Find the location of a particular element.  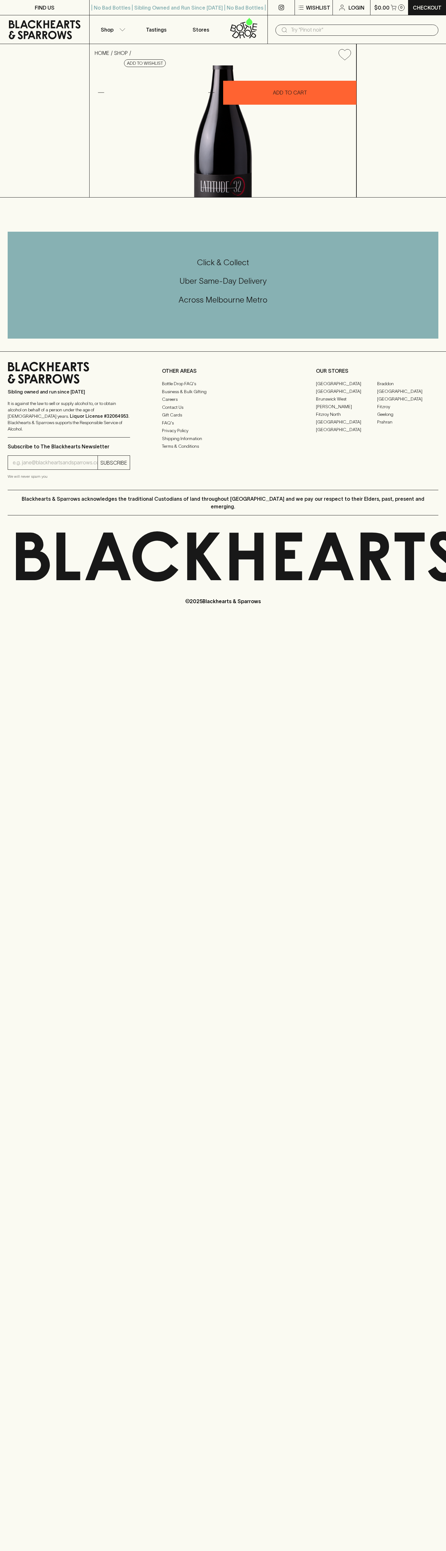

p: It is against the law to sell or supply alcohol to, or to obtain alcohol on behalf of a person un... is located at coordinates (69, 416).